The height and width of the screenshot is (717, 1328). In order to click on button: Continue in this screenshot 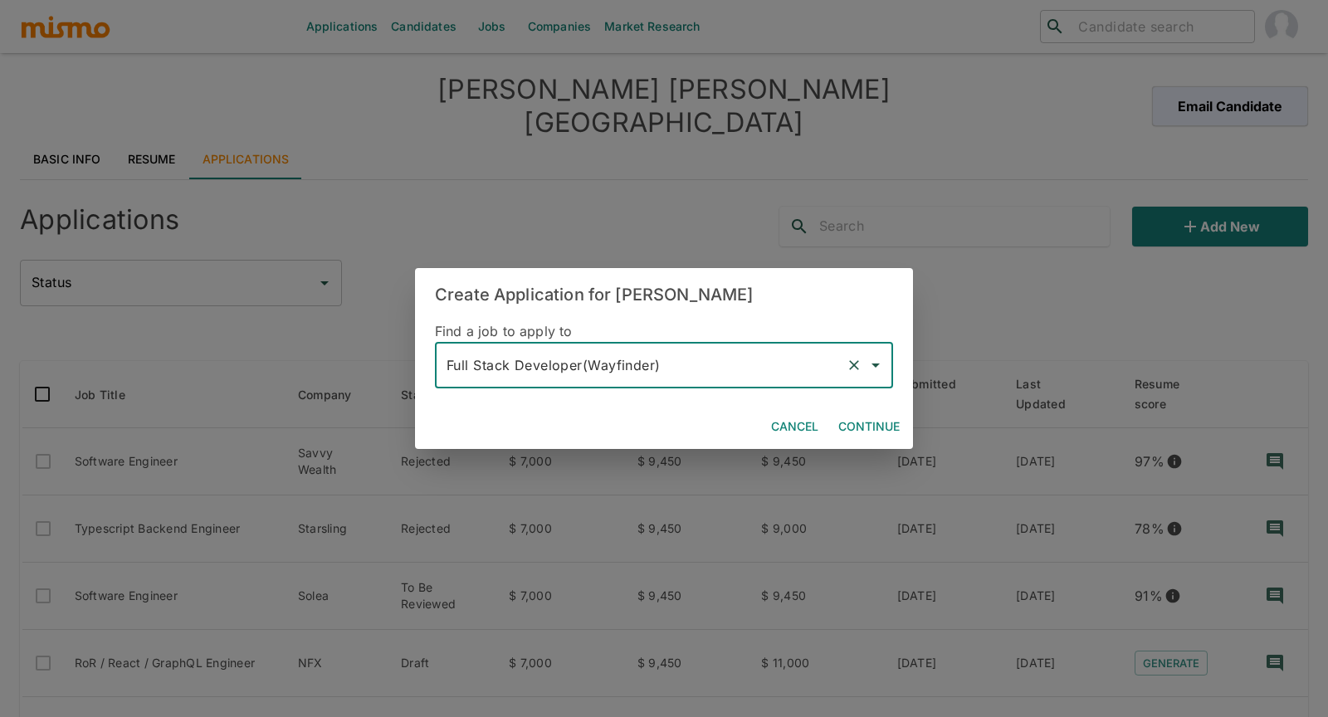, I will do `click(869, 427)`.